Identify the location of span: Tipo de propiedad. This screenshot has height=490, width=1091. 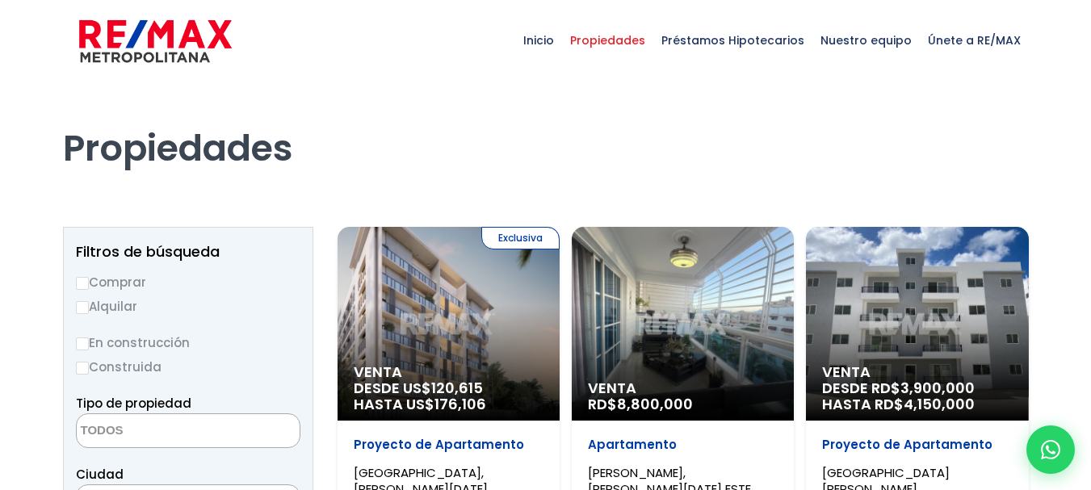
(133, 403).